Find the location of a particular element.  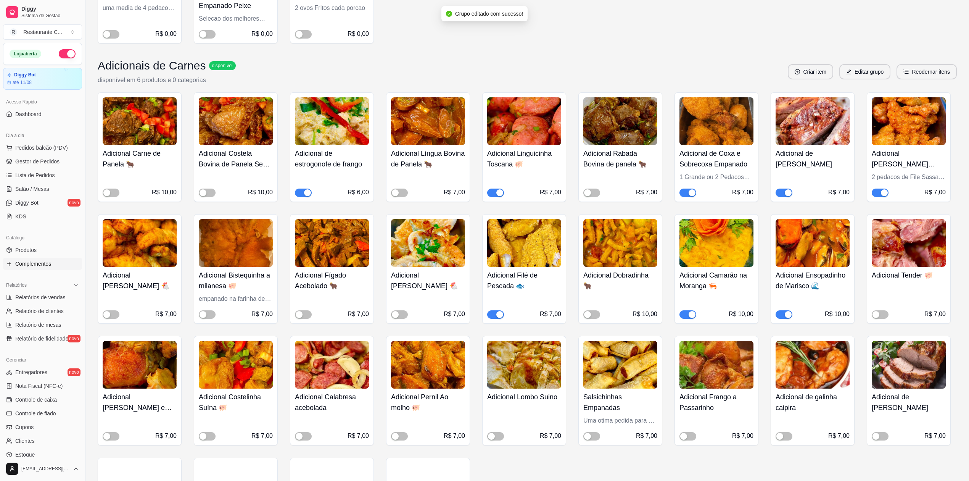

h4: Adicional Ensopadinho de Marisco 🌊 is located at coordinates (813, 280).